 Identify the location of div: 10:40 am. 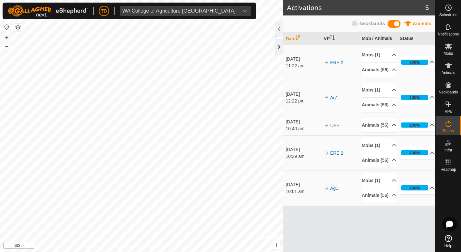
(303, 129).